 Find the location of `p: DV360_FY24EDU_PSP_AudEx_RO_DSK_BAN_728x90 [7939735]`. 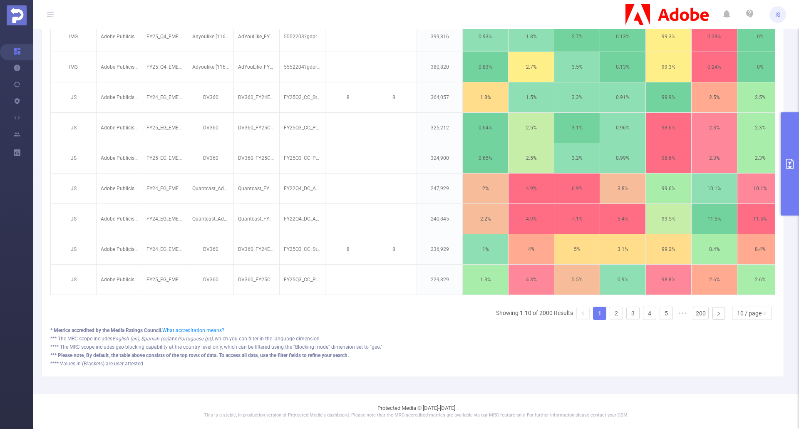

p: DV360_FY24EDU_PSP_AudEx_RO_DSK_BAN_728x90 [7939735] is located at coordinates (256, 249).